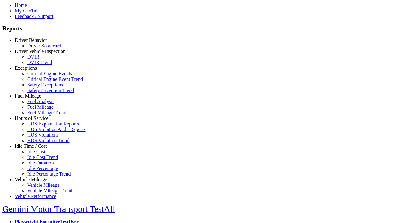 This screenshot has width=396, height=223. I want to click on a: Driver Scorecard, so click(44, 46).